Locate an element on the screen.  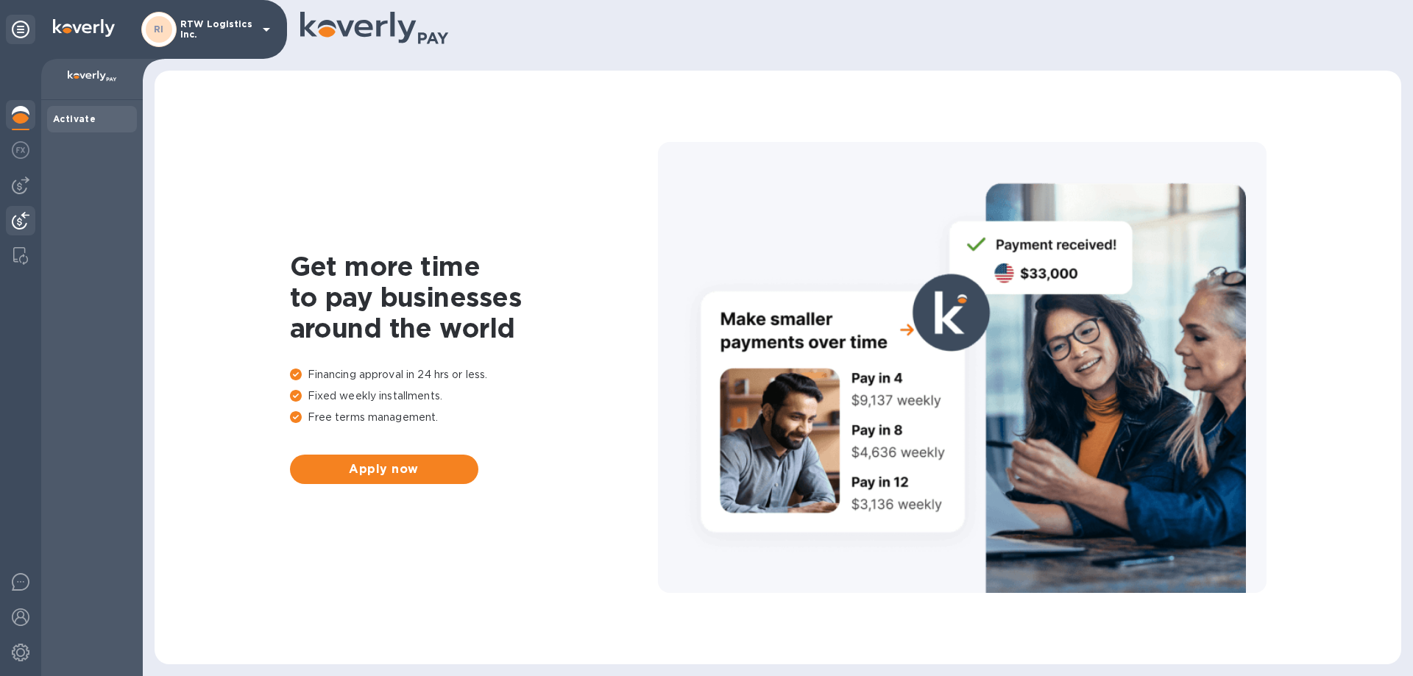
p: Fixed weekly installments. is located at coordinates (474, 396).